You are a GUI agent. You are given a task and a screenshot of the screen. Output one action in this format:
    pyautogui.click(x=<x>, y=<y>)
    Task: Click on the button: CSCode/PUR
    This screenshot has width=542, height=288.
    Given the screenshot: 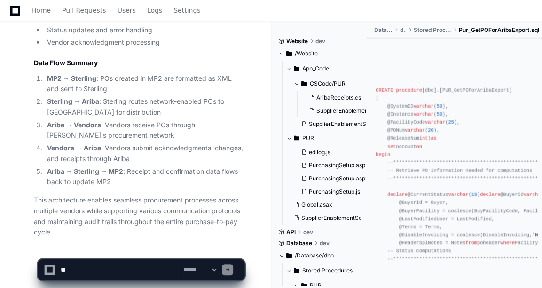 What is the action you would take?
    pyautogui.click(x=334, y=84)
    